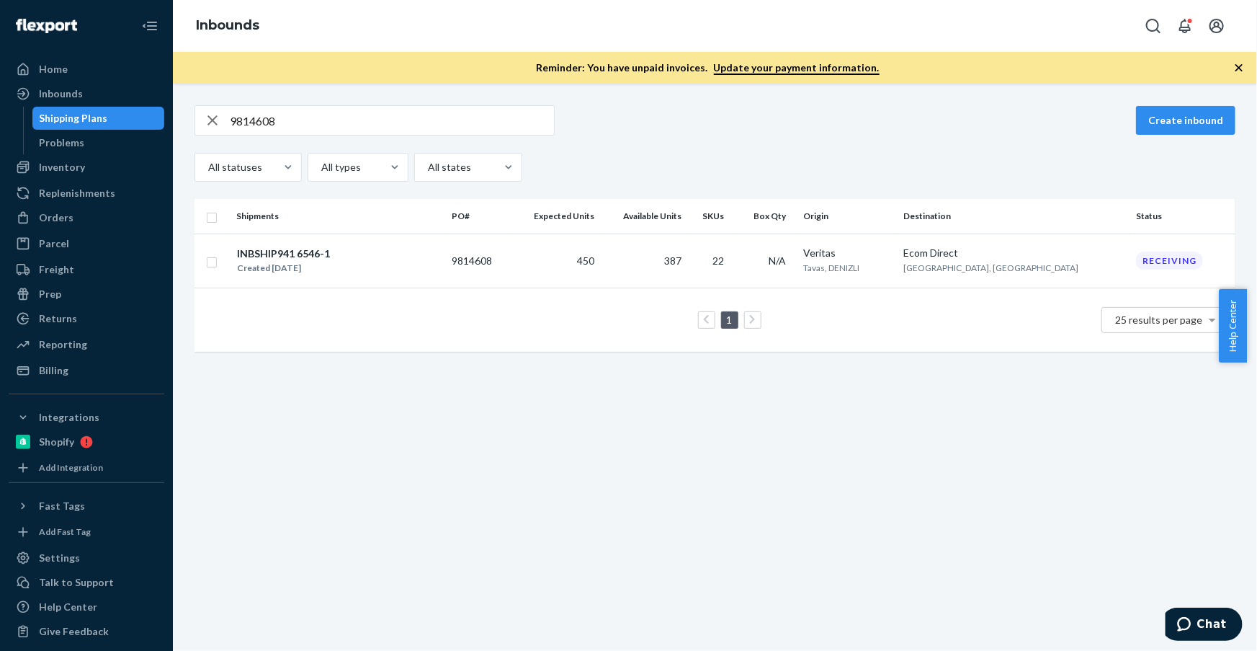 This screenshot has width=1257, height=651. I want to click on span: 450, so click(586, 260).